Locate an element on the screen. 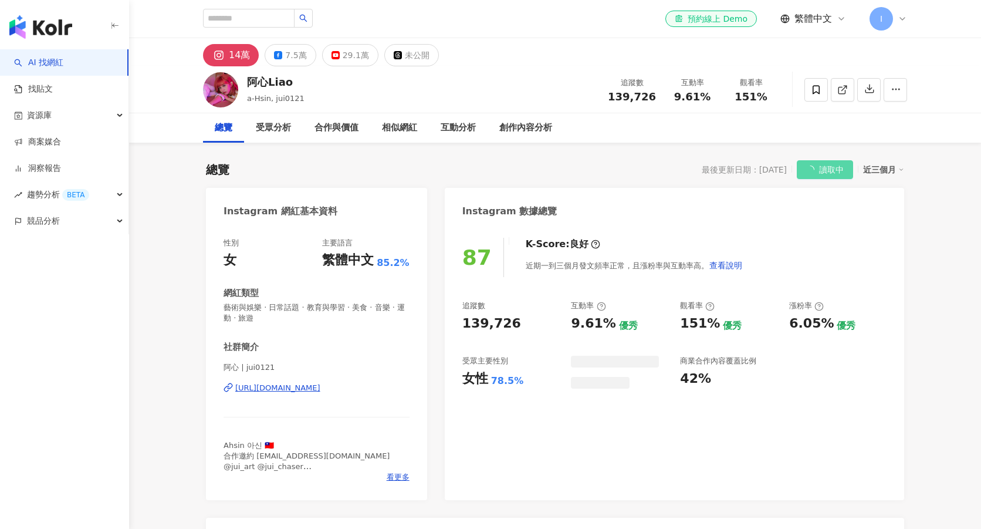 The width and height of the screenshot is (981, 529). span: 查看說明 is located at coordinates (726, 265).